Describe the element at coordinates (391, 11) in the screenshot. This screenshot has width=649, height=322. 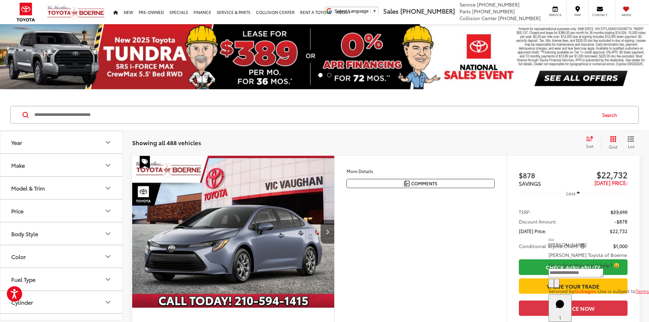
I see `span: Sales` at that location.